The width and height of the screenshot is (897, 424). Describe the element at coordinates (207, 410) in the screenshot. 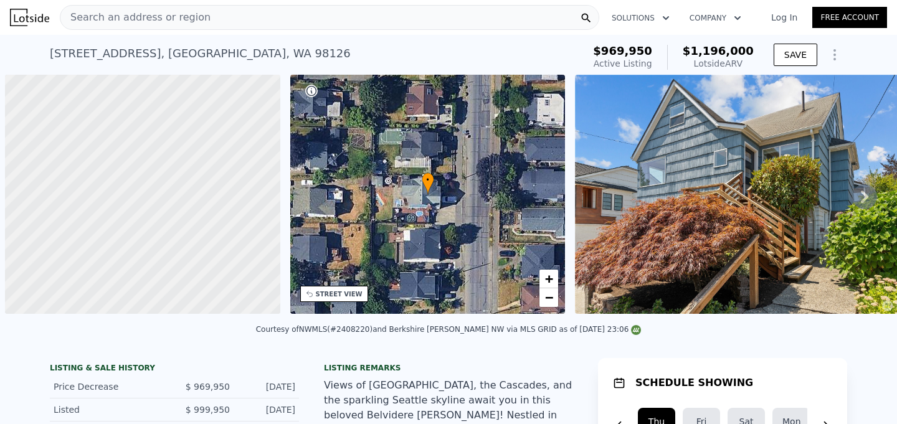

I see `span: $ 999,950` at that location.